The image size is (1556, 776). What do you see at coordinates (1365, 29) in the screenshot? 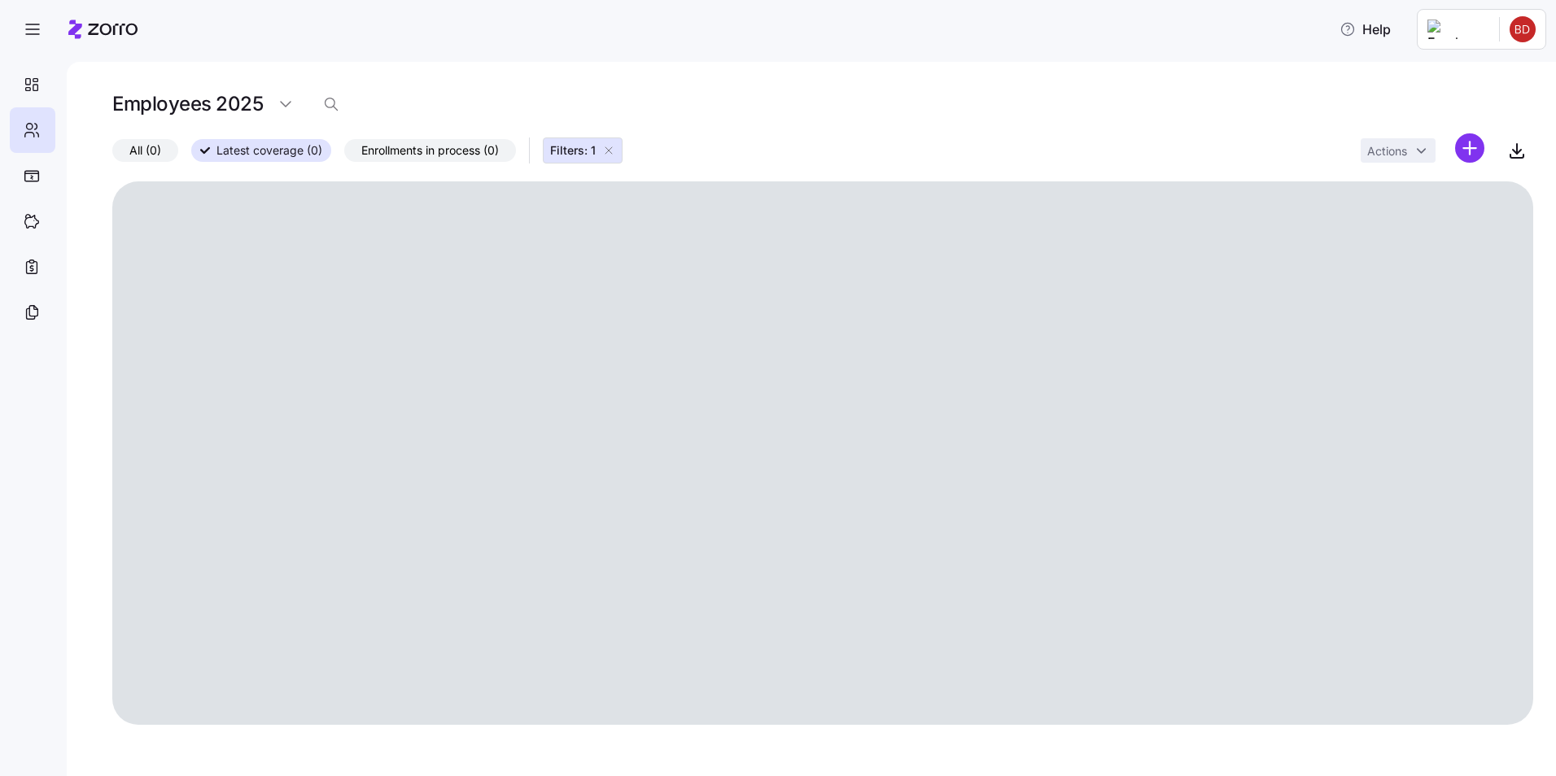
I see `button: Help` at bounding box center [1365, 29].